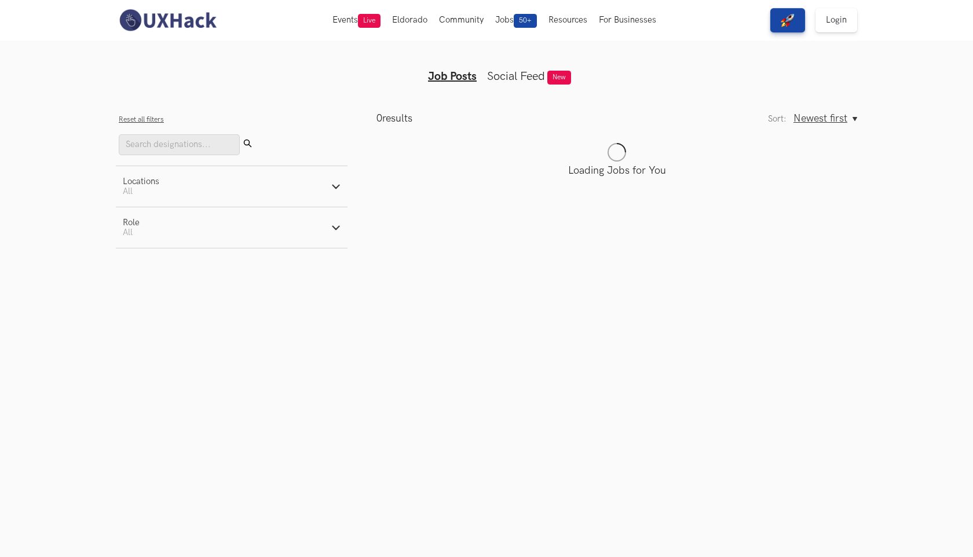  Describe the element at coordinates (788, 20) in the screenshot. I see `img: rocket` at that location.